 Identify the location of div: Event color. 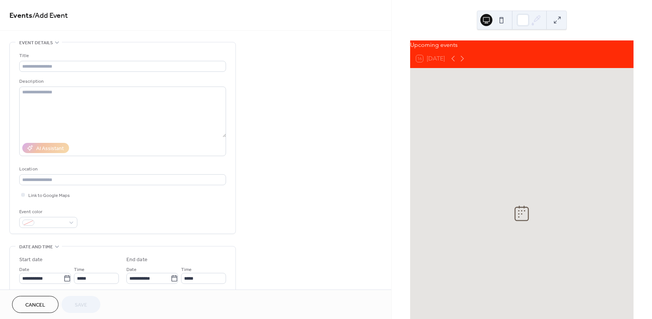
(48, 211).